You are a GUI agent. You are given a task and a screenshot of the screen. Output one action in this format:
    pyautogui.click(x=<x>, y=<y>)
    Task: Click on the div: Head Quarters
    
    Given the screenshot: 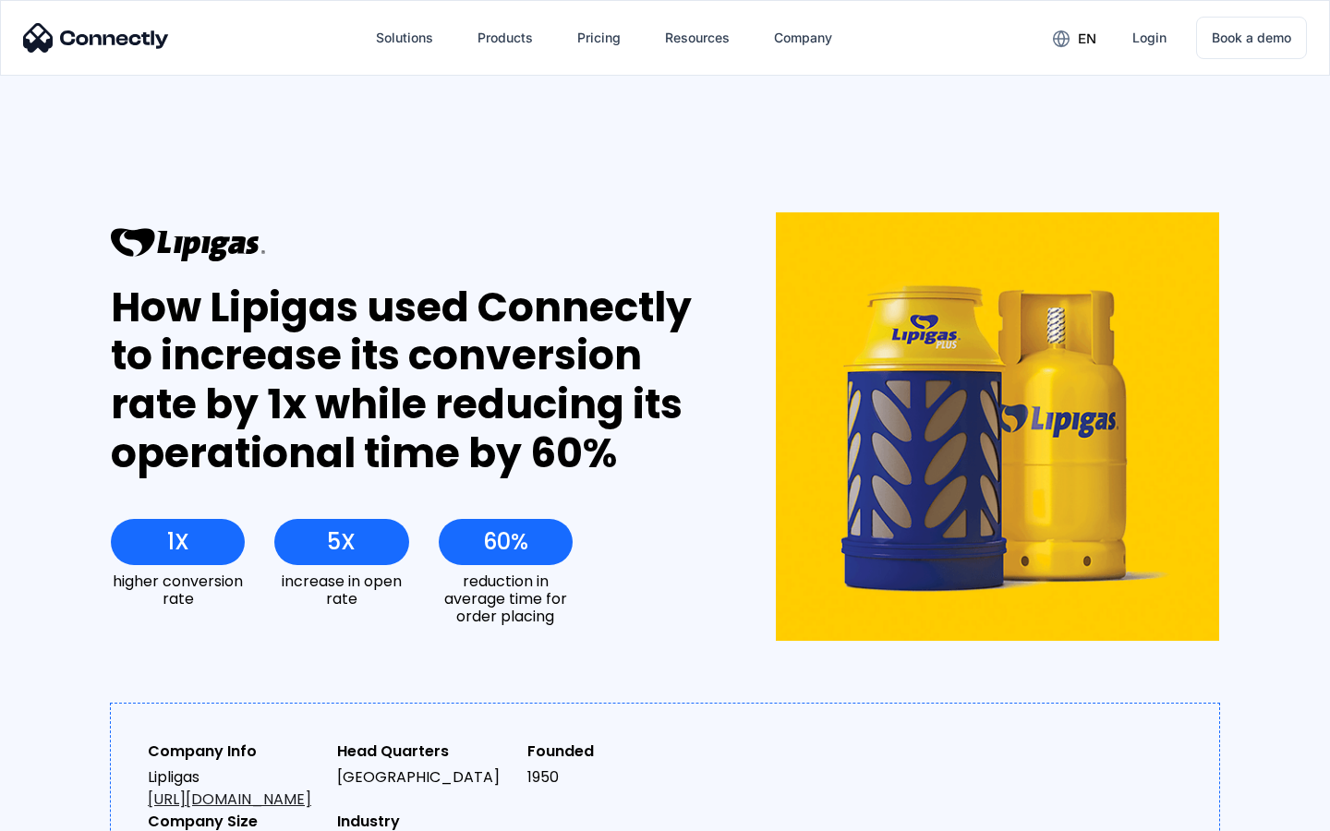 What is the action you would take?
    pyautogui.click(x=424, y=752)
    